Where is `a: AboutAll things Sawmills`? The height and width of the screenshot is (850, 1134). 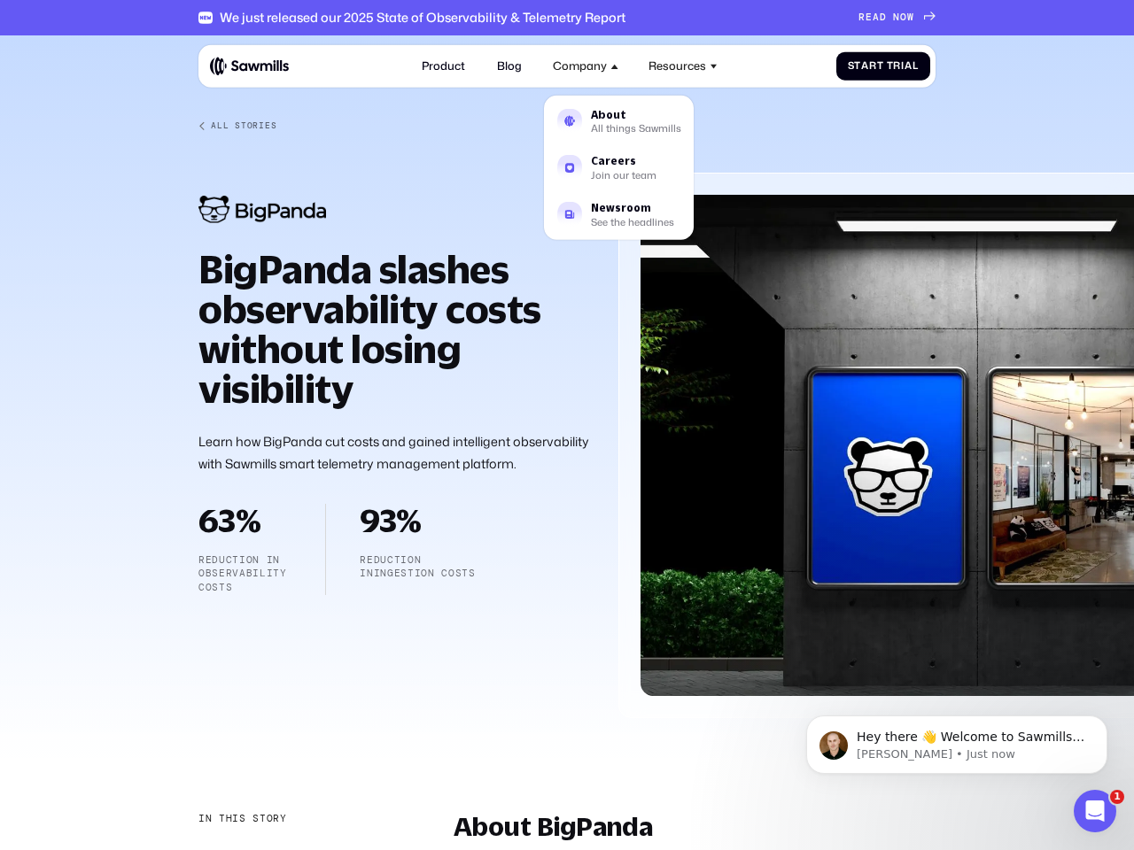
a: AboutAll things Sawmills is located at coordinates (619, 121).